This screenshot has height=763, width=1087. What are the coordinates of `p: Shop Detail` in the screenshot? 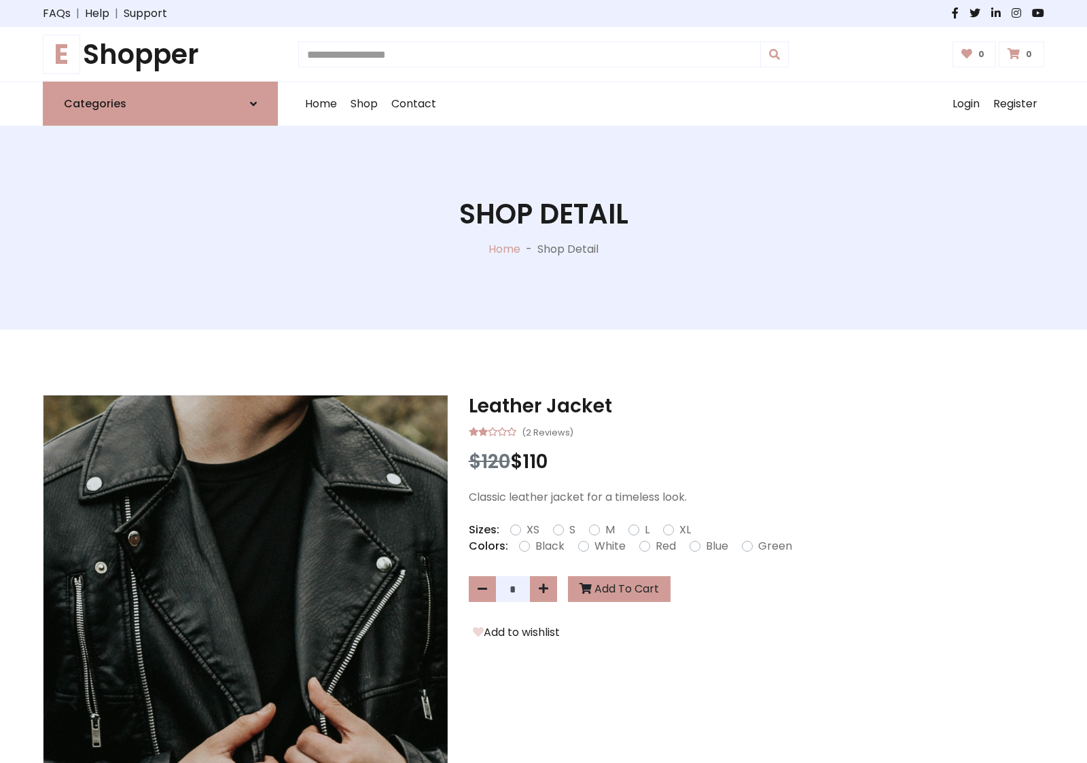 It's located at (568, 249).